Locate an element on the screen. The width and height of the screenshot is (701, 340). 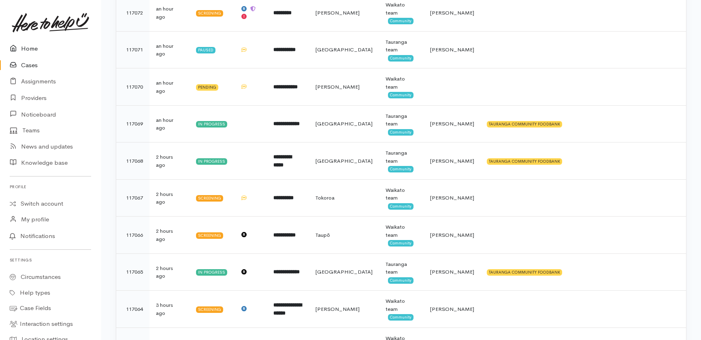
h6: Settings is located at coordinates (50, 260).